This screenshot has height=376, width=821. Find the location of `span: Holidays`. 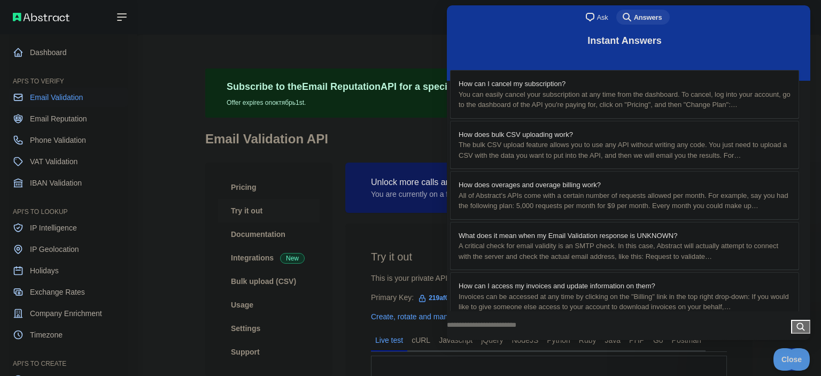

span: Holidays is located at coordinates (44, 271).